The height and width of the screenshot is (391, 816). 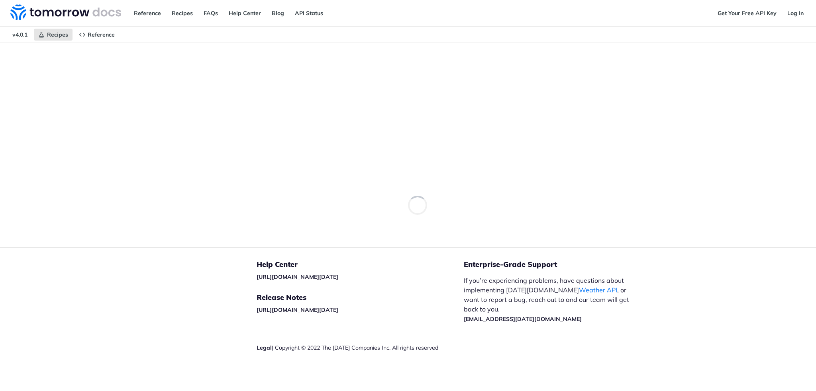 What do you see at coordinates (101, 35) in the screenshot?
I see `span: Reference` at bounding box center [101, 35].